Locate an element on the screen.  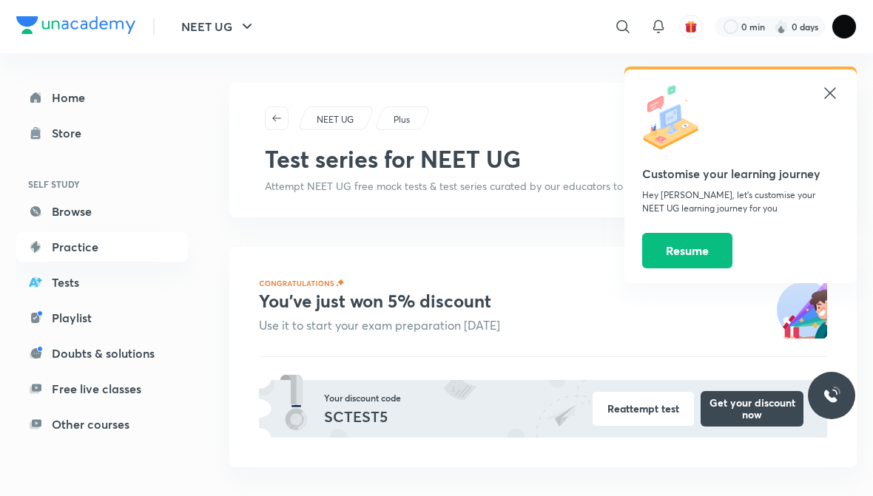
button: Get your discount now is located at coordinates (752, 409).